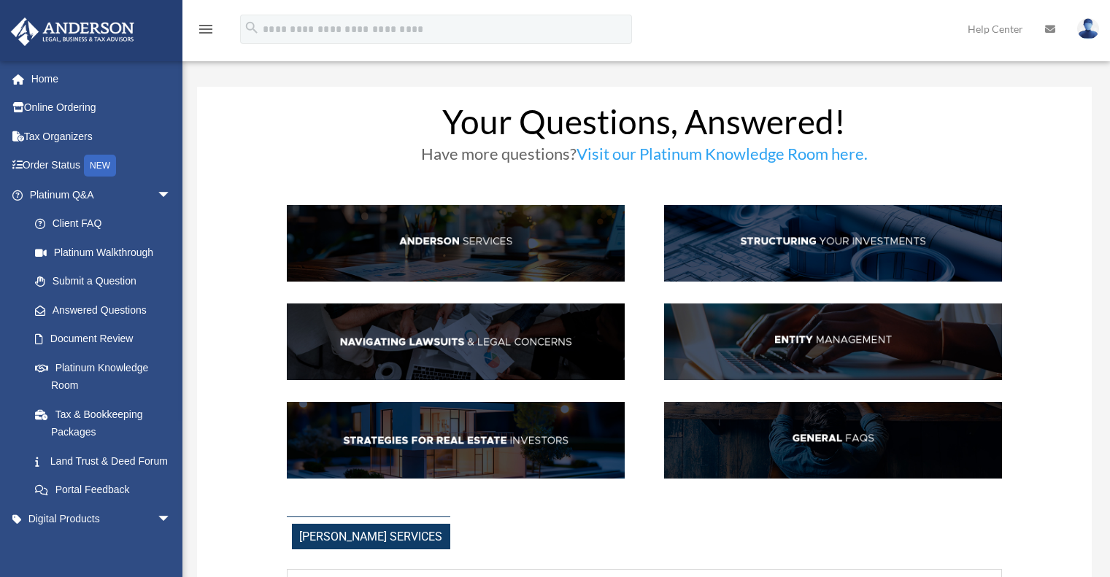  I want to click on a: Platinum Q&Aarrow_drop_down, so click(101, 195).